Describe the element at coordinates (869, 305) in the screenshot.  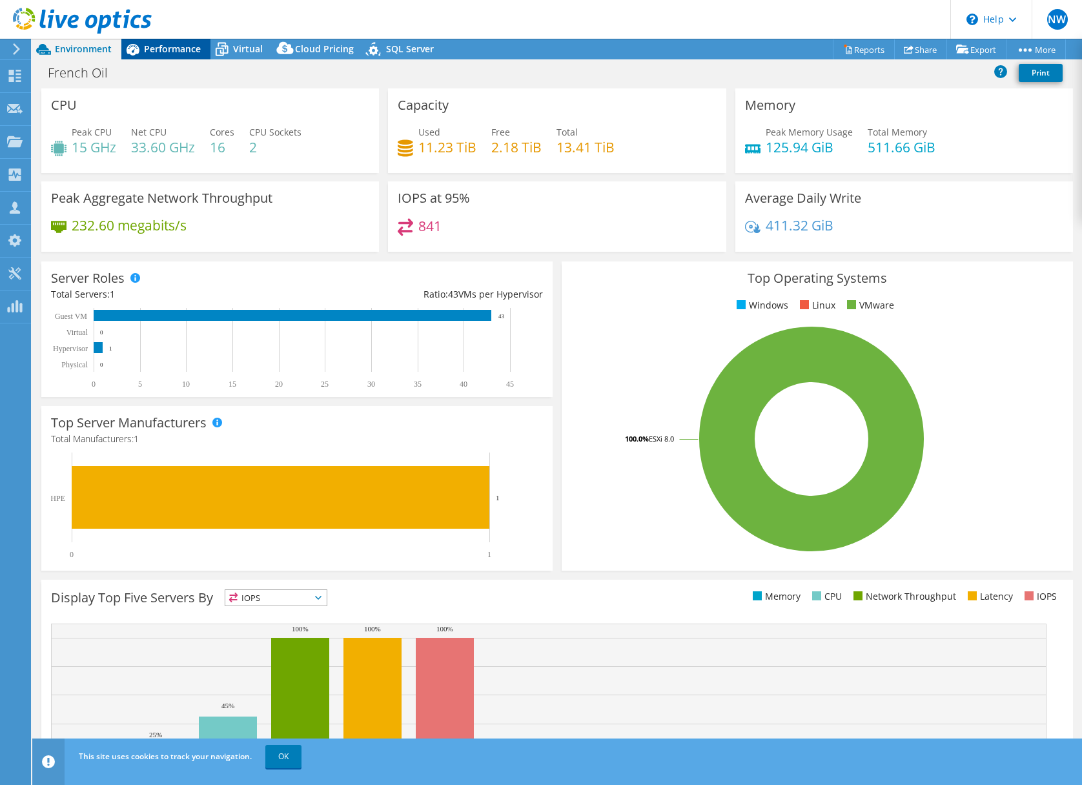
I see `li: VMware` at that location.